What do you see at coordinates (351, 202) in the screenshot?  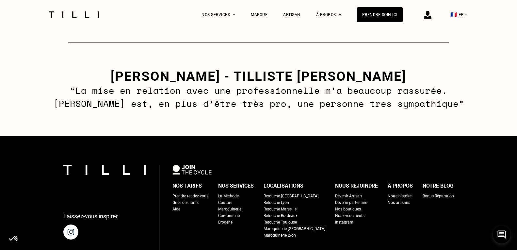 I see `a: Devenir partenaire` at bounding box center [351, 202].